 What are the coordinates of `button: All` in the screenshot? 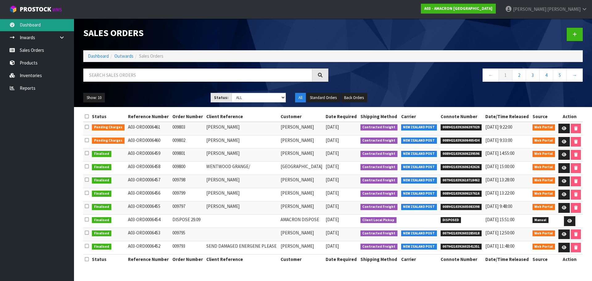 It's located at (300, 98).